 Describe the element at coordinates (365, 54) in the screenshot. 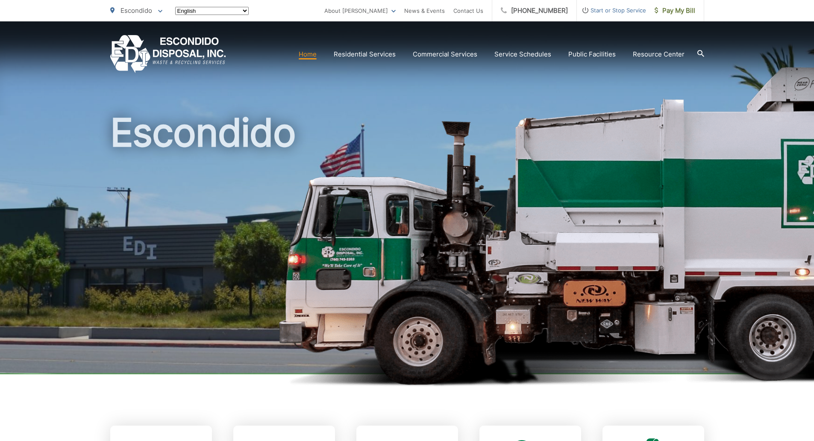

I see `a: Residential Services` at that location.